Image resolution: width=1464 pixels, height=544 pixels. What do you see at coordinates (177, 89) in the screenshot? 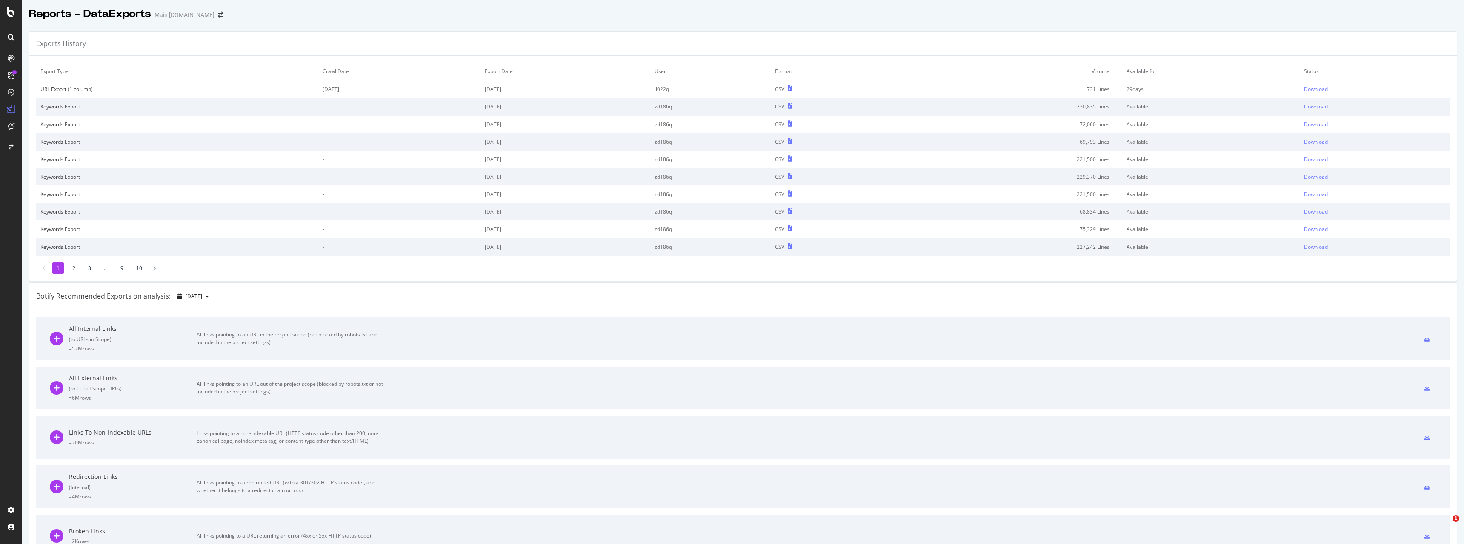
I see `div: URL Export (1 column)` at bounding box center [177, 89].